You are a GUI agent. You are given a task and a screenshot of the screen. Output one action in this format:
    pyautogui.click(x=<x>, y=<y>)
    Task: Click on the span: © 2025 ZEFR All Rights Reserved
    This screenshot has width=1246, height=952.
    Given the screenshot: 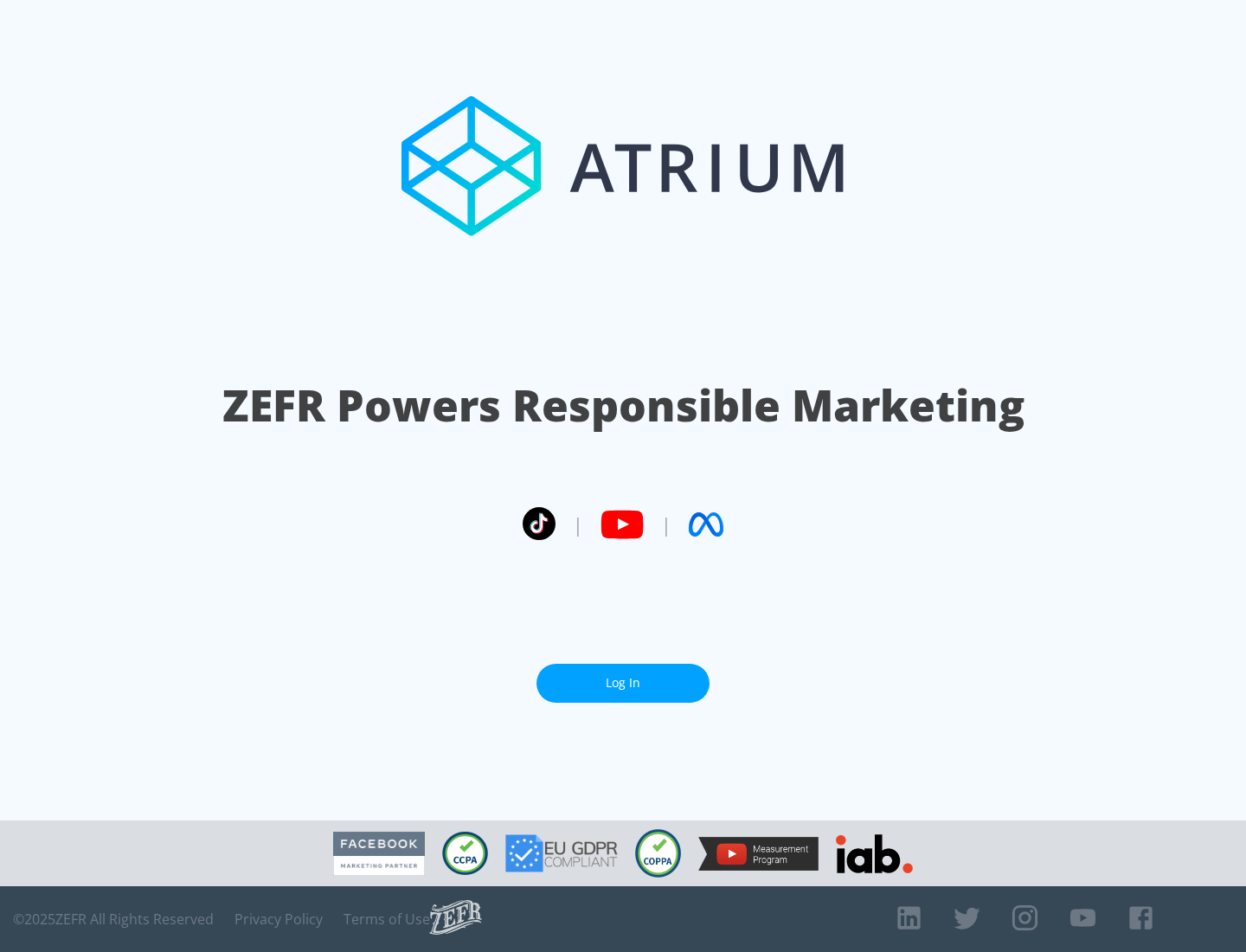 What is the action you would take?
    pyautogui.click(x=114, y=919)
    